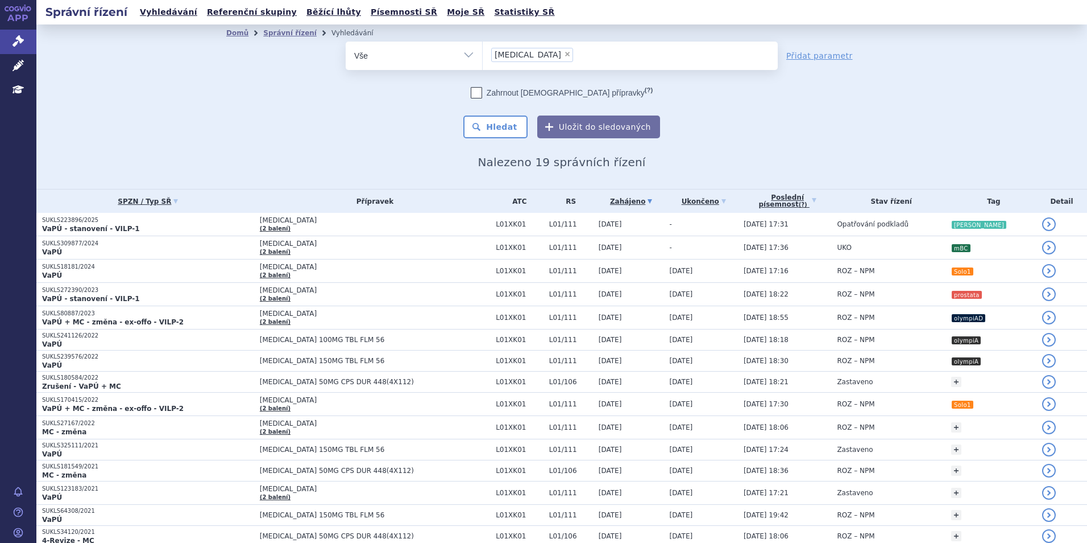  Describe the element at coordinates (113, 408) in the screenshot. I see `strong: VaPÚ + MC - změna - ex-offo - VILP-2` at that location.